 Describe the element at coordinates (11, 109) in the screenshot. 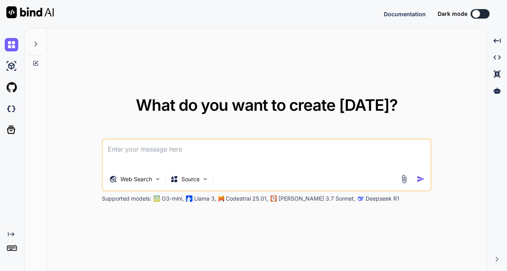

I see `img: darkCloudIdeIcon` at that location.